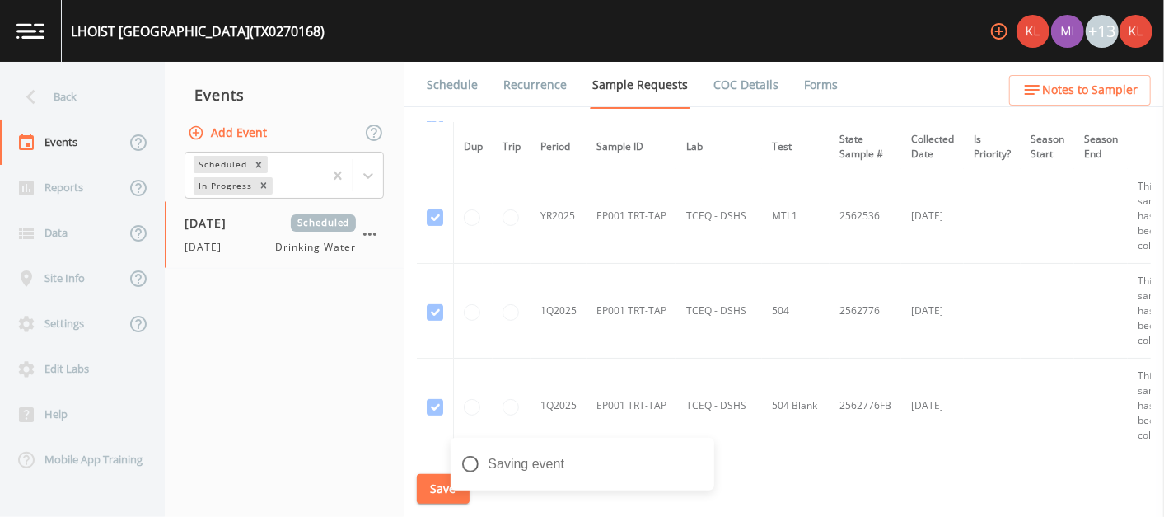 Image resolution: width=1164 pixels, height=517 pixels. I want to click on th: Test, so click(796, 147).